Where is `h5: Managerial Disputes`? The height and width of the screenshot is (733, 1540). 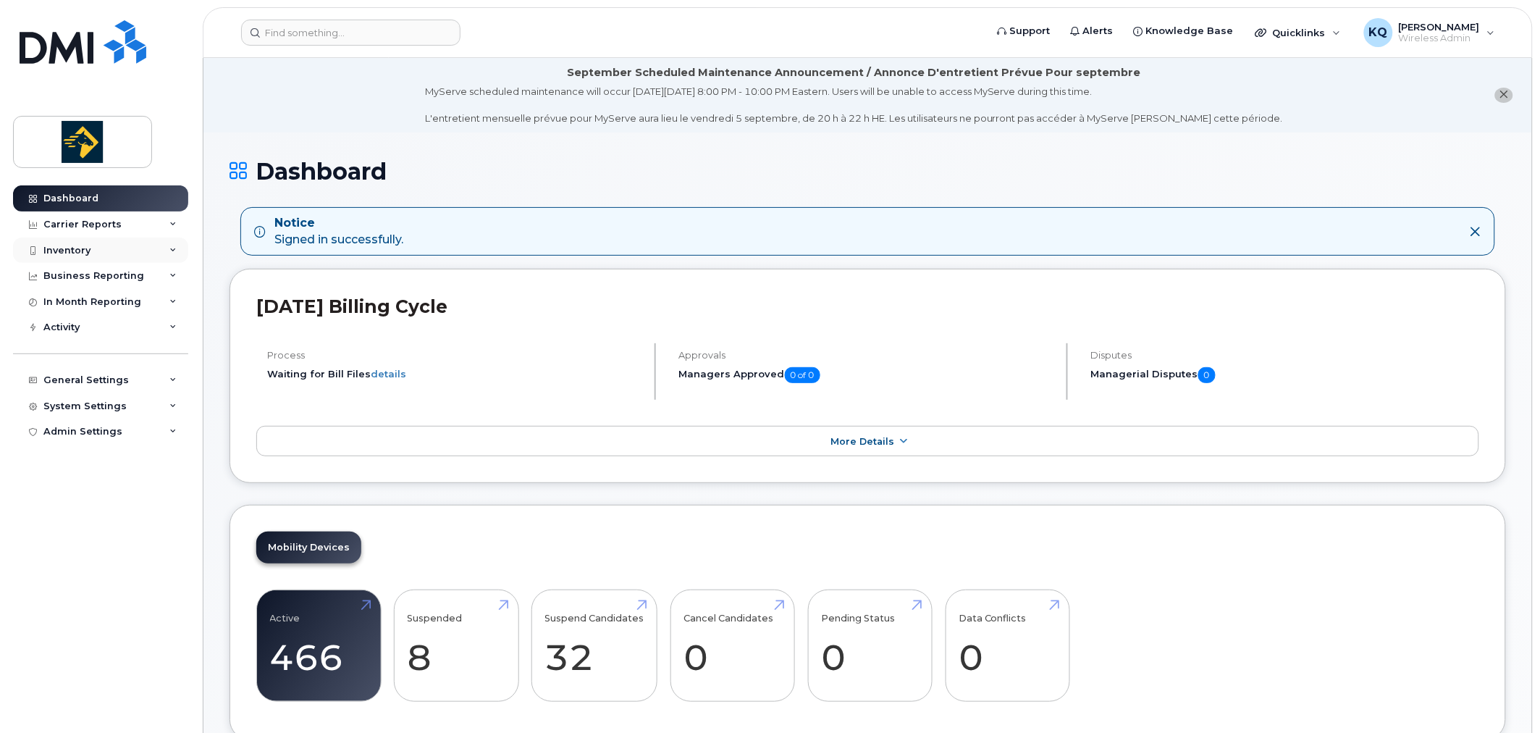 h5: Managerial Disputes is located at coordinates (1285, 375).